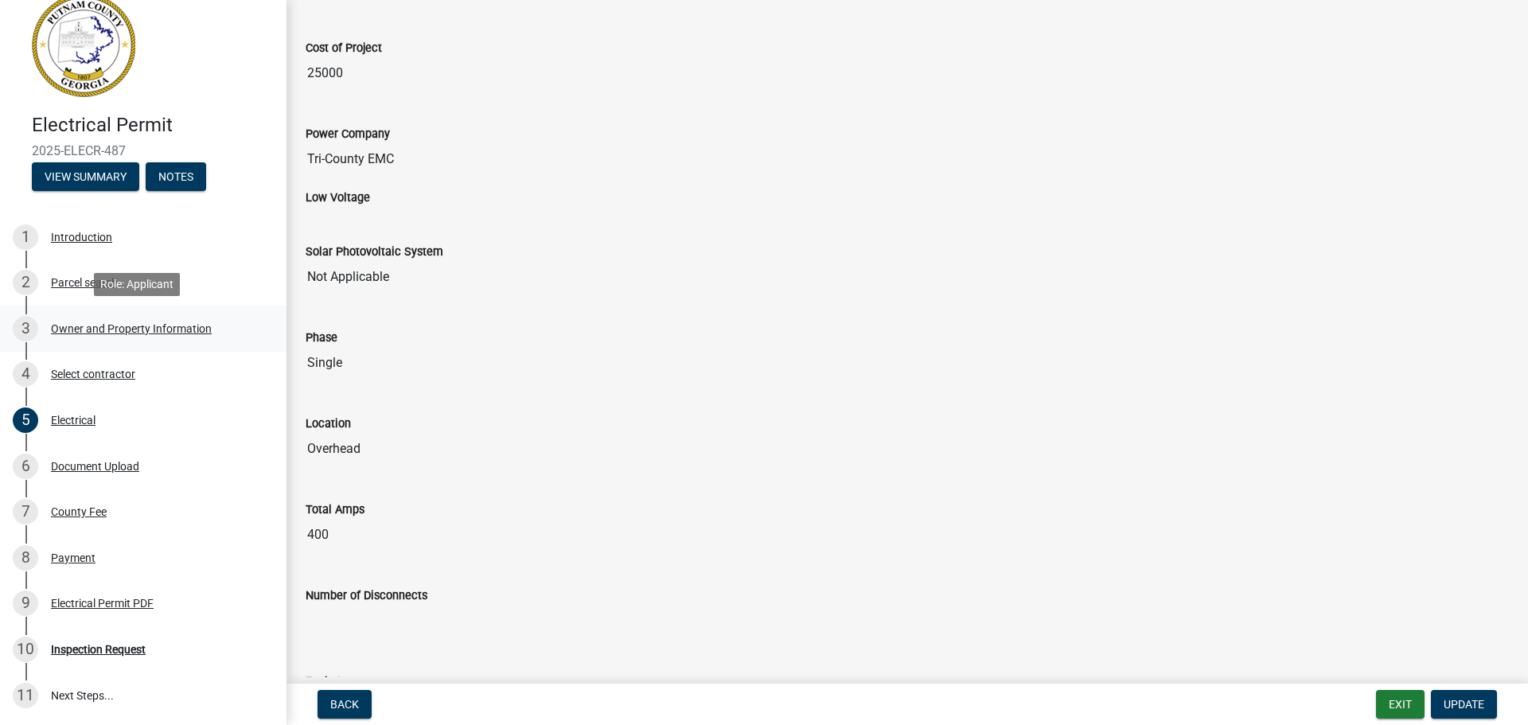 The height and width of the screenshot is (725, 1528). What do you see at coordinates (131, 329) in the screenshot?
I see `div: Owner and Property Information` at bounding box center [131, 329].